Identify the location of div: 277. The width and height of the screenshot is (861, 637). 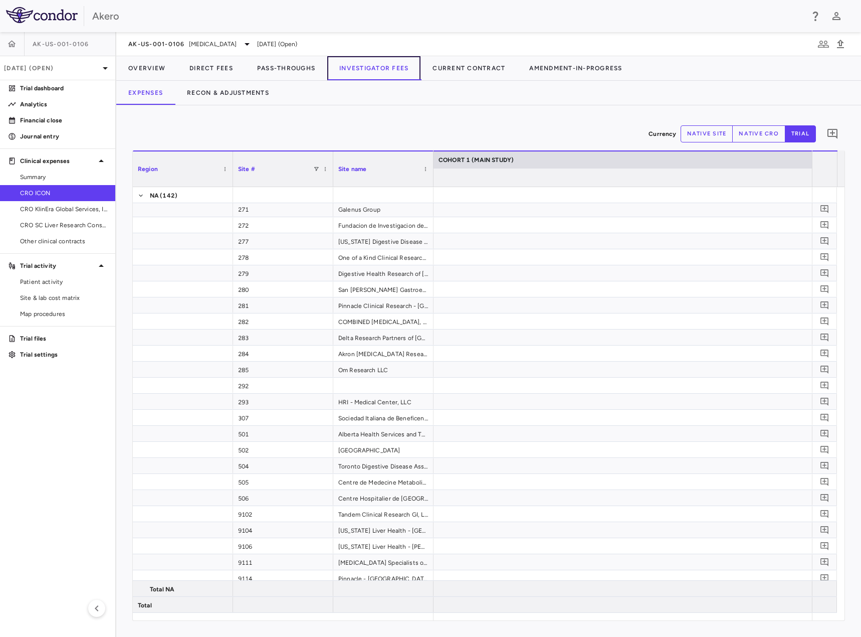
(283, 241).